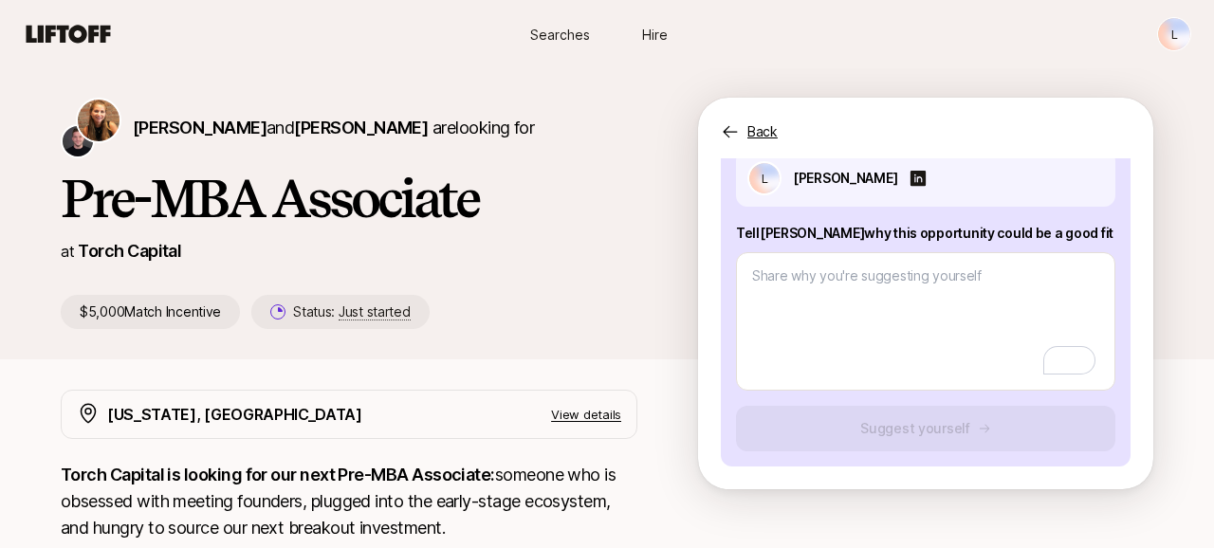 The width and height of the screenshot is (1214, 548). What do you see at coordinates (349, 198) in the screenshot?
I see `h1: Pre-MBA Associate` at bounding box center [349, 198].